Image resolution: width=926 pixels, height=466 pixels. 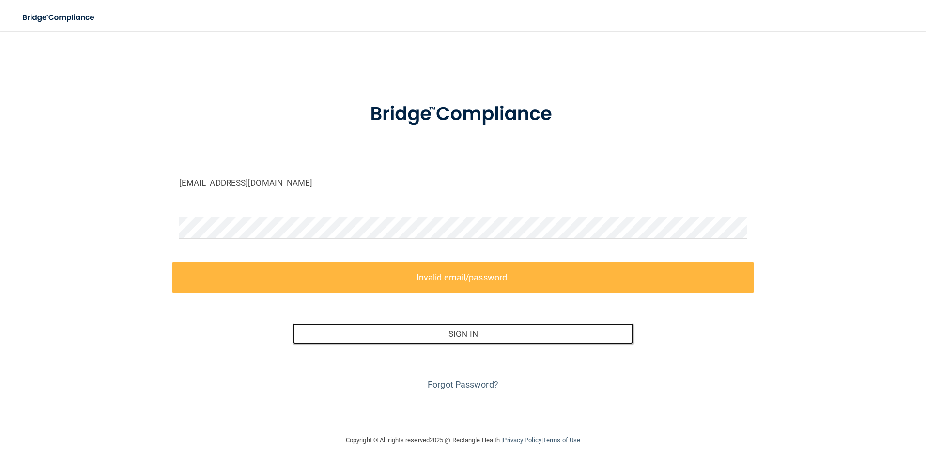 I want to click on a: Privacy Policy, so click(x=522, y=440).